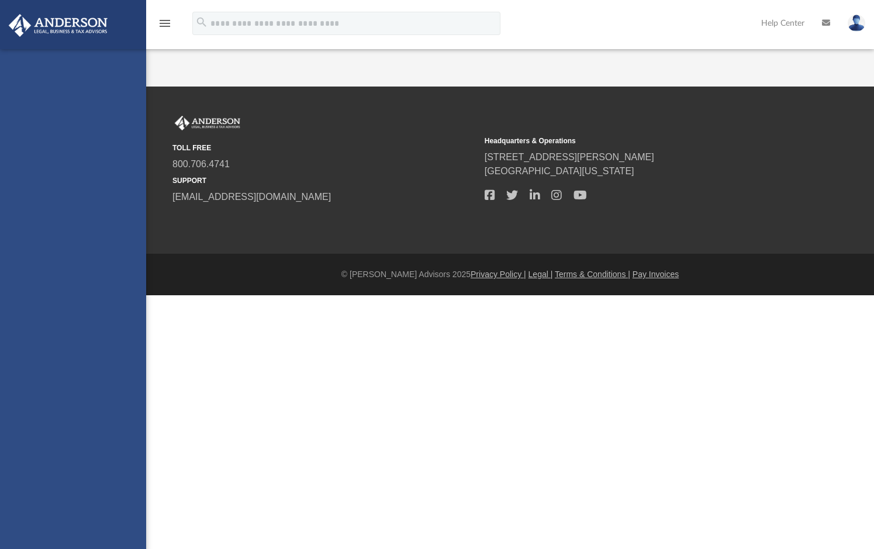 The width and height of the screenshot is (874, 549). Describe the element at coordinates (165, 26) in the screenshot. I see `a: menu` at that location.